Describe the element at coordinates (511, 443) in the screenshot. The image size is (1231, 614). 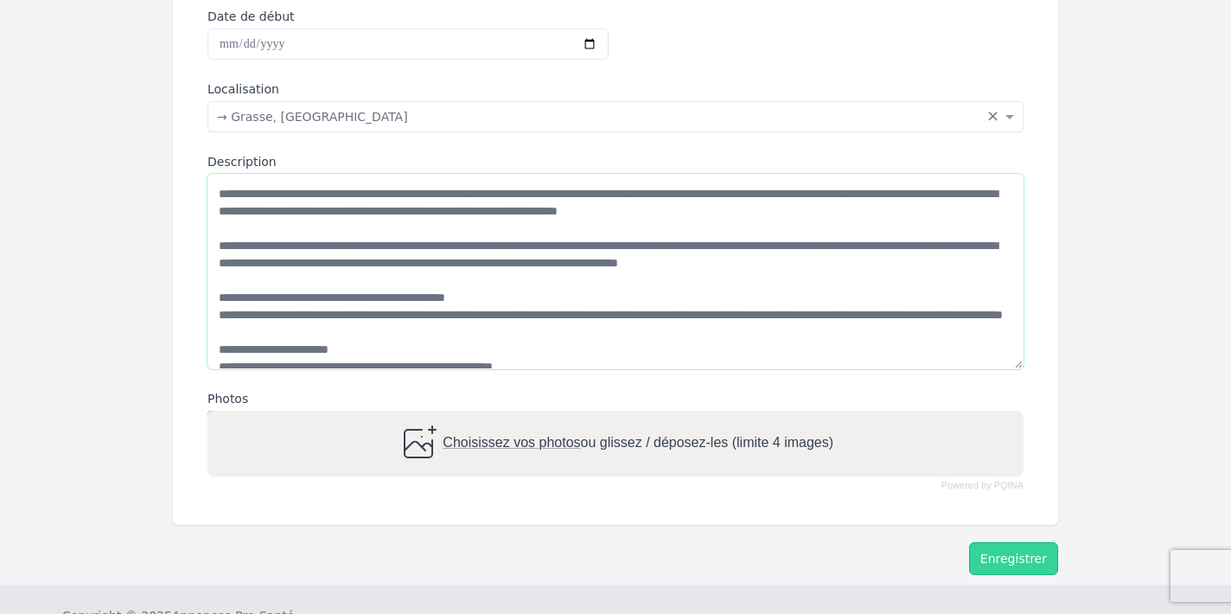
I see `span: Choisissez vos photos` at that location.